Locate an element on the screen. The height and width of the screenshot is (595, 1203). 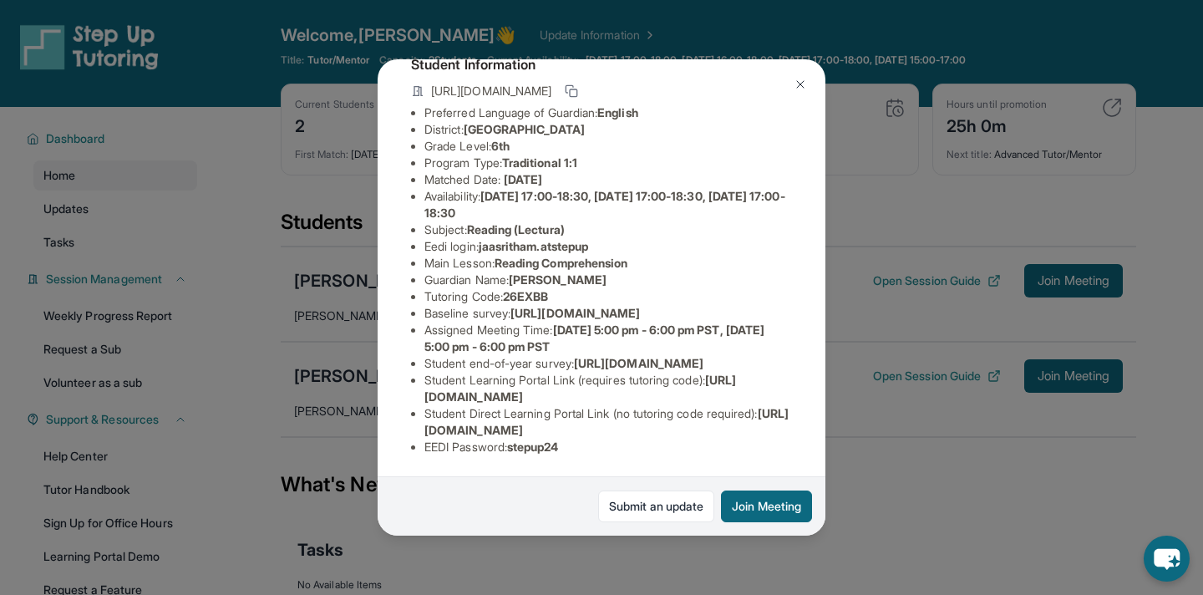
li: Student Direct Learning Portal Link (no tutoring code required) : is located at coordinates (608, 422).